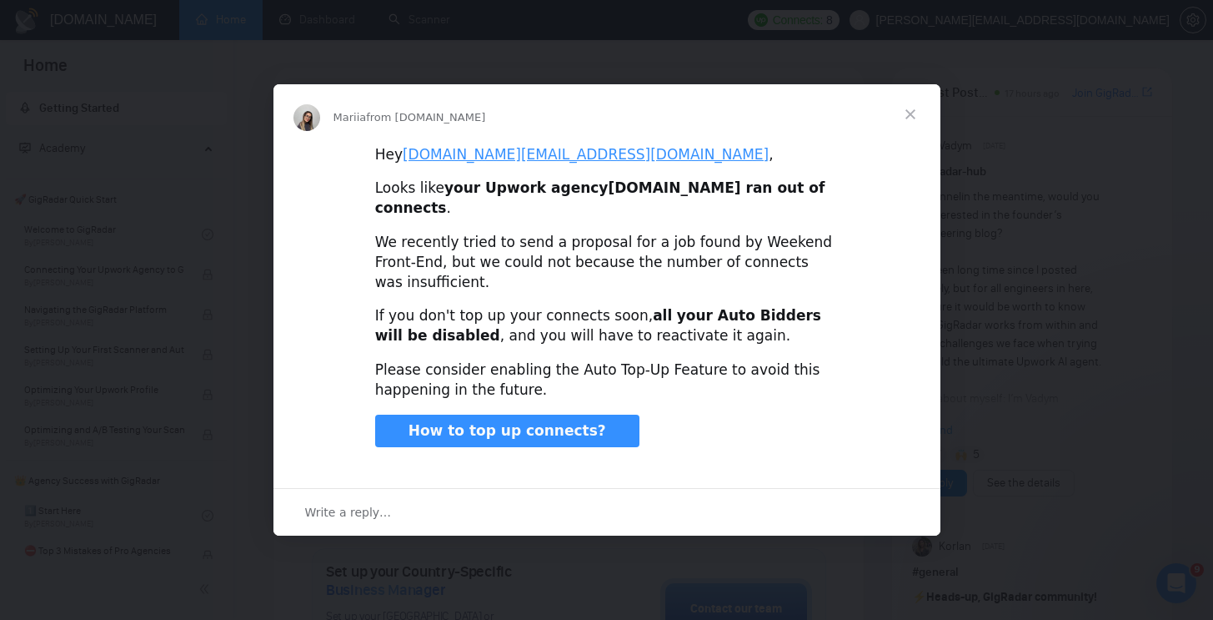 The height and width of the screenshot is (620, 1213). Describe the element at coordinates (607, 380) in the screenshot. I see `div: Please consider enabling the Auto Top-Up Feature to avoid this happening in the future.` at that location.